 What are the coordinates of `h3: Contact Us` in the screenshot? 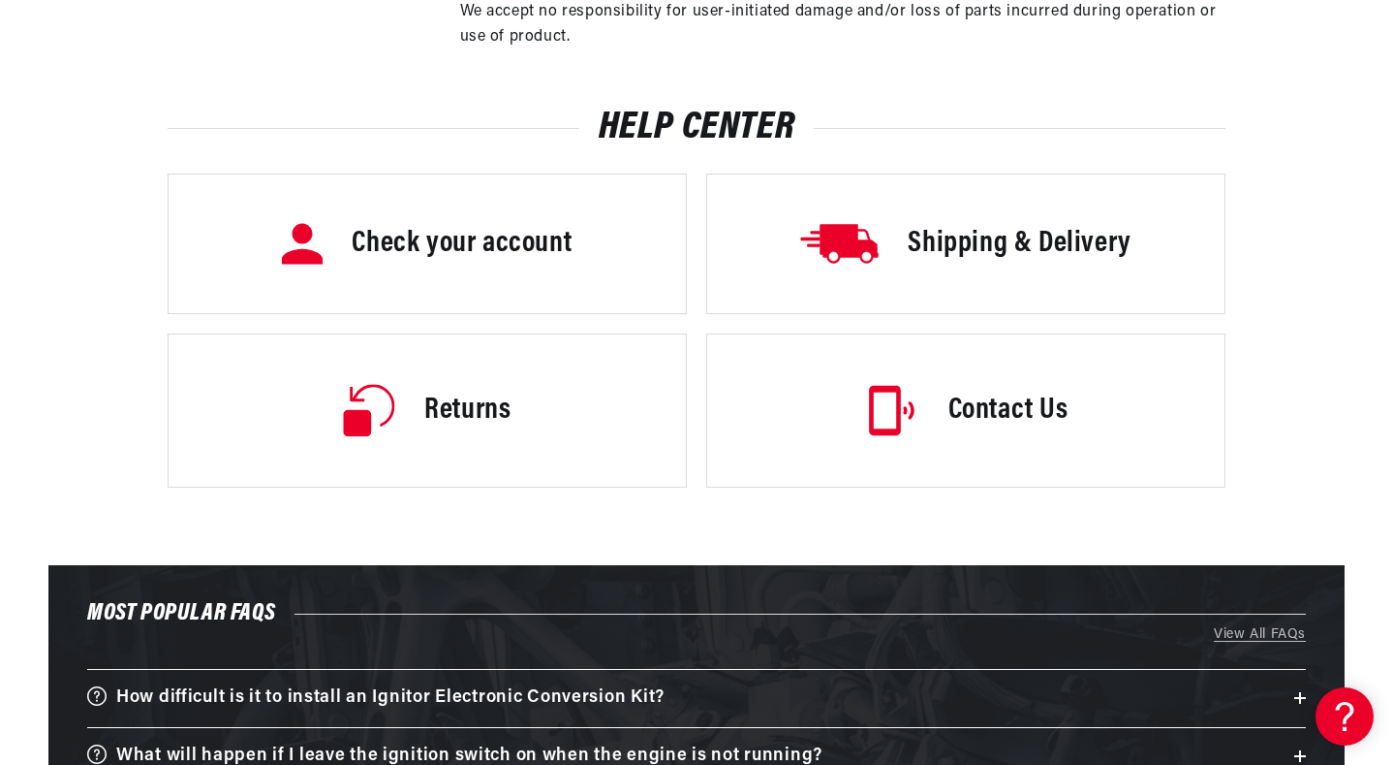 It's located at (1009, 411).